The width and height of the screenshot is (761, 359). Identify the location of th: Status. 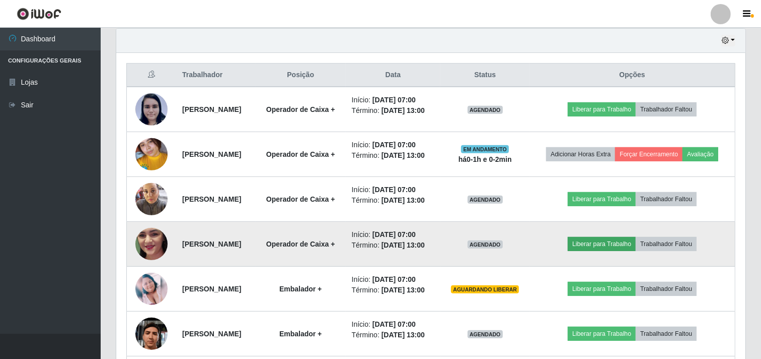
(485, 75).